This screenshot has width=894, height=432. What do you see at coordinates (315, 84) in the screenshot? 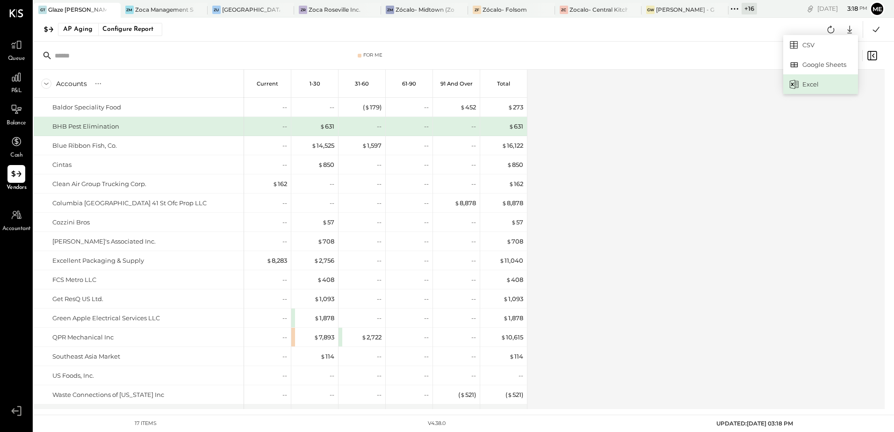
I see `p: 1-30` at bounding box center [315, 84].